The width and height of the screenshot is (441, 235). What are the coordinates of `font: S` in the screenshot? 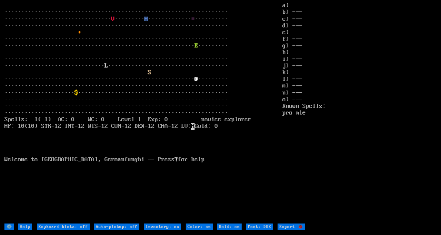 It's located at (149, 72).